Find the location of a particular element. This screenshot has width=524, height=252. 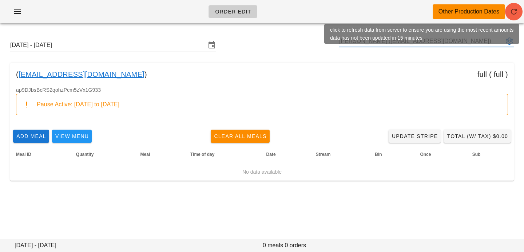

th: Bin: Not sorted. Activate to sort ascending. is located at coordinates (391, 154).